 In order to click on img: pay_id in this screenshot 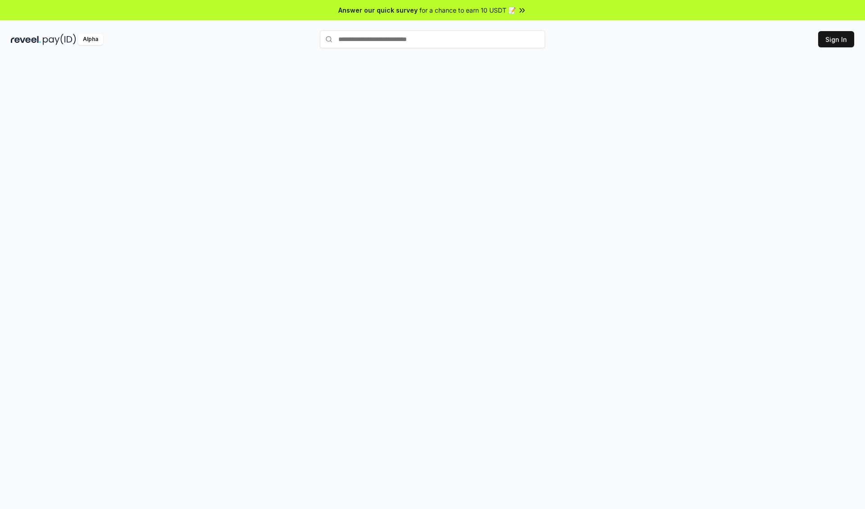, I will do `click(59, 39)`.